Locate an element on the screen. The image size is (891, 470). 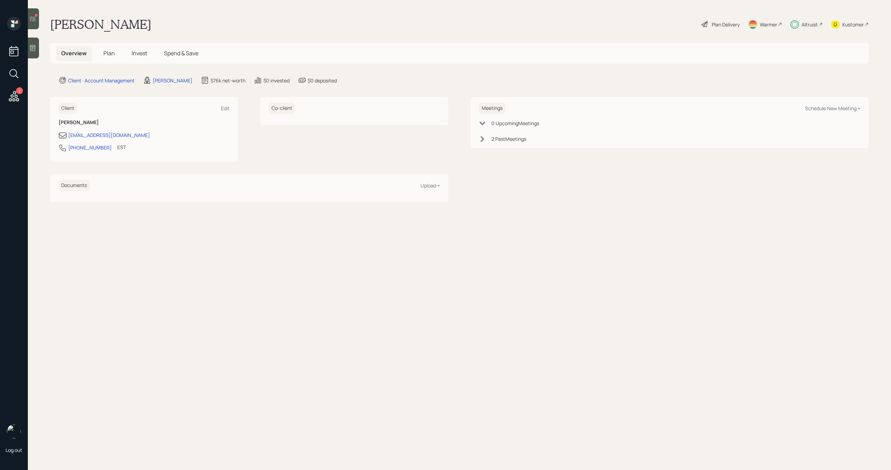
h6: Documents is located at coordinates (74, 185).